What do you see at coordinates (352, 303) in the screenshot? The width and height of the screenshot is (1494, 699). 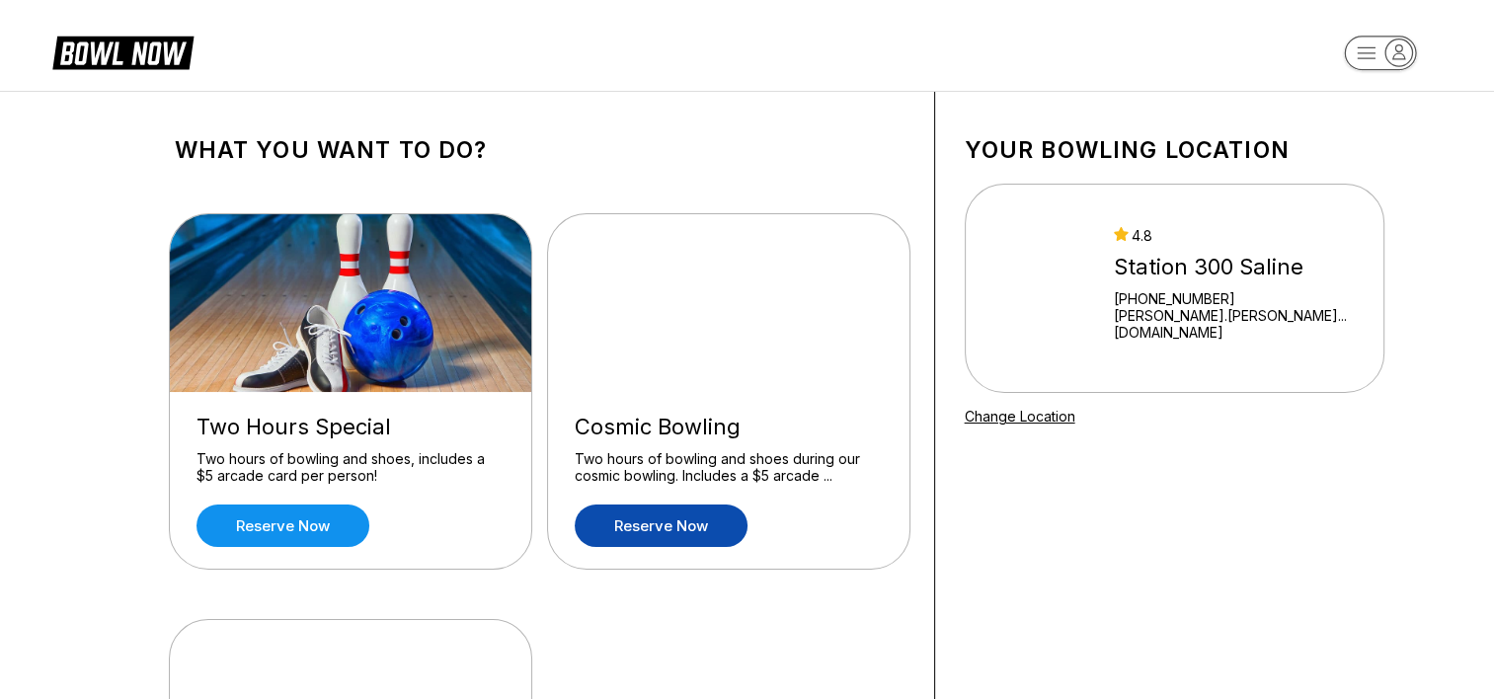 I see `img: Two Hours Special` at bounding box center [352, 303].